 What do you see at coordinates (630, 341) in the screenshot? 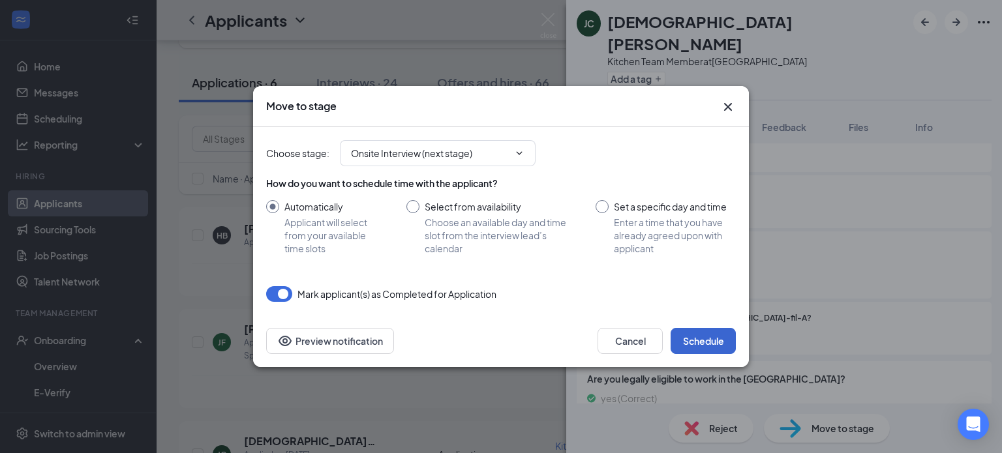
I see `button: Cancel` at bounding box center [630, 341].